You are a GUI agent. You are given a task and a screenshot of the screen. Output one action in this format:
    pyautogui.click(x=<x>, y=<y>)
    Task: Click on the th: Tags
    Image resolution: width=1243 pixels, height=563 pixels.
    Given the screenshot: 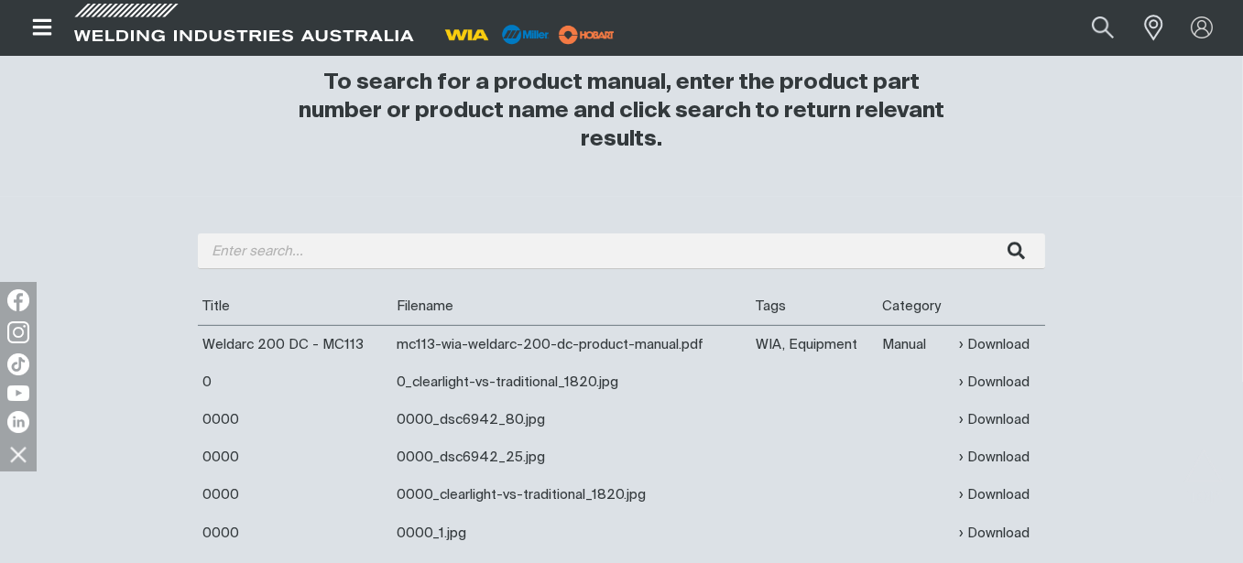 What is the action you would take?
    pyautogui.click(x=814, y=307)
    